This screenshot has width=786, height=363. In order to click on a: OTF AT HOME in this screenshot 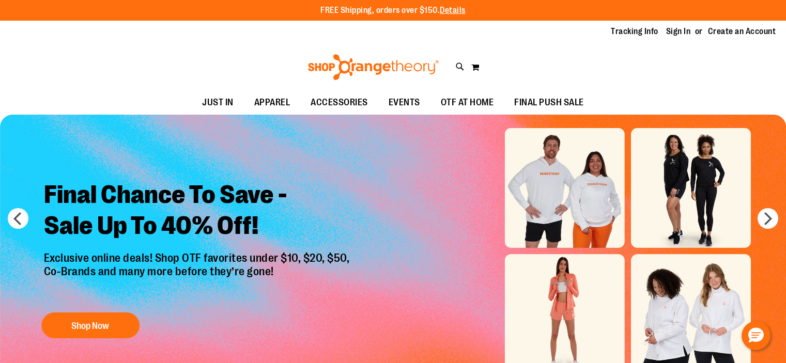, I will do `click(467, 103)`.